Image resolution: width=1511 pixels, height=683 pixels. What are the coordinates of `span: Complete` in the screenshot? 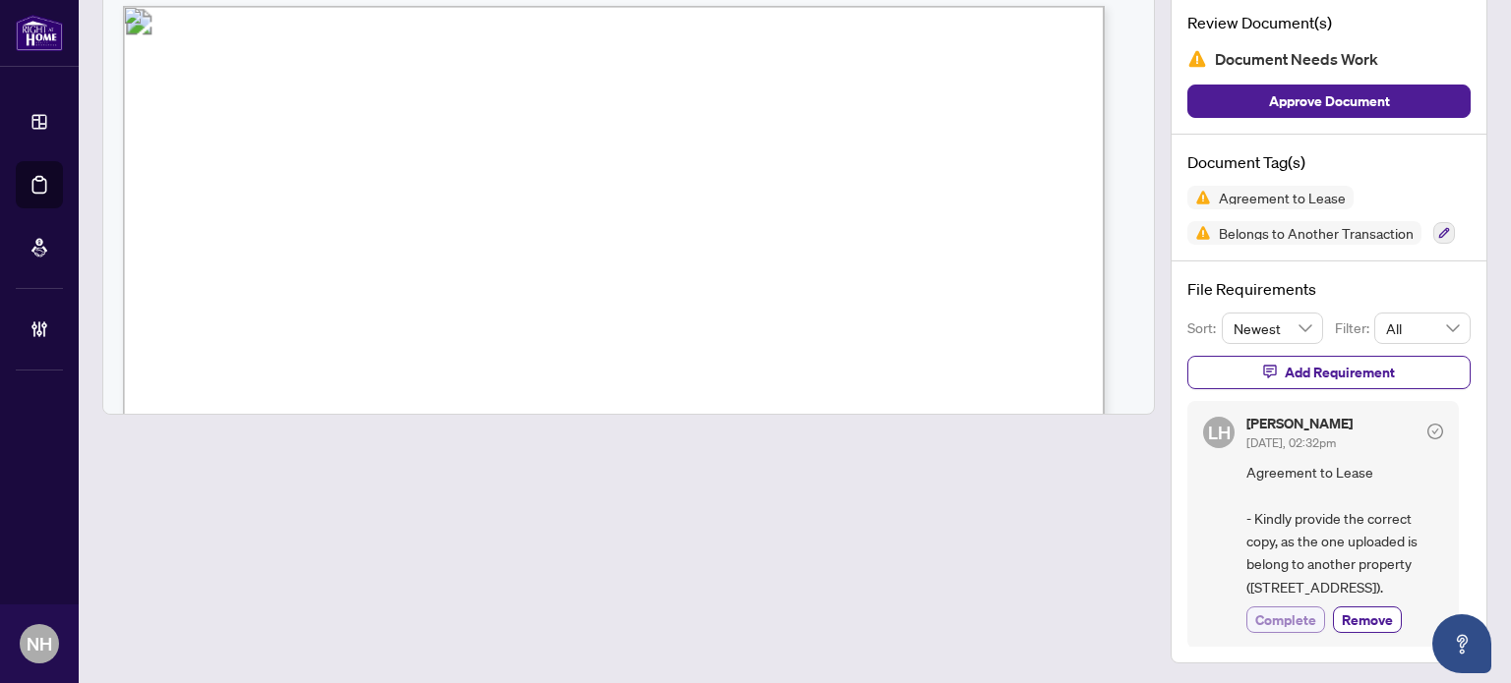 It's located at (1285, 620).